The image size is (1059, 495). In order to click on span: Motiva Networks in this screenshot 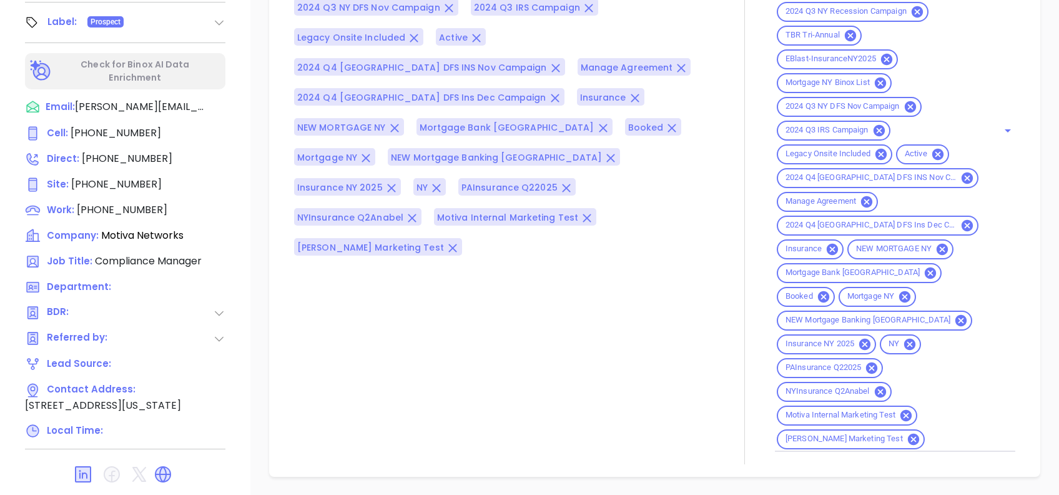, I will do `click(142, 235)`.